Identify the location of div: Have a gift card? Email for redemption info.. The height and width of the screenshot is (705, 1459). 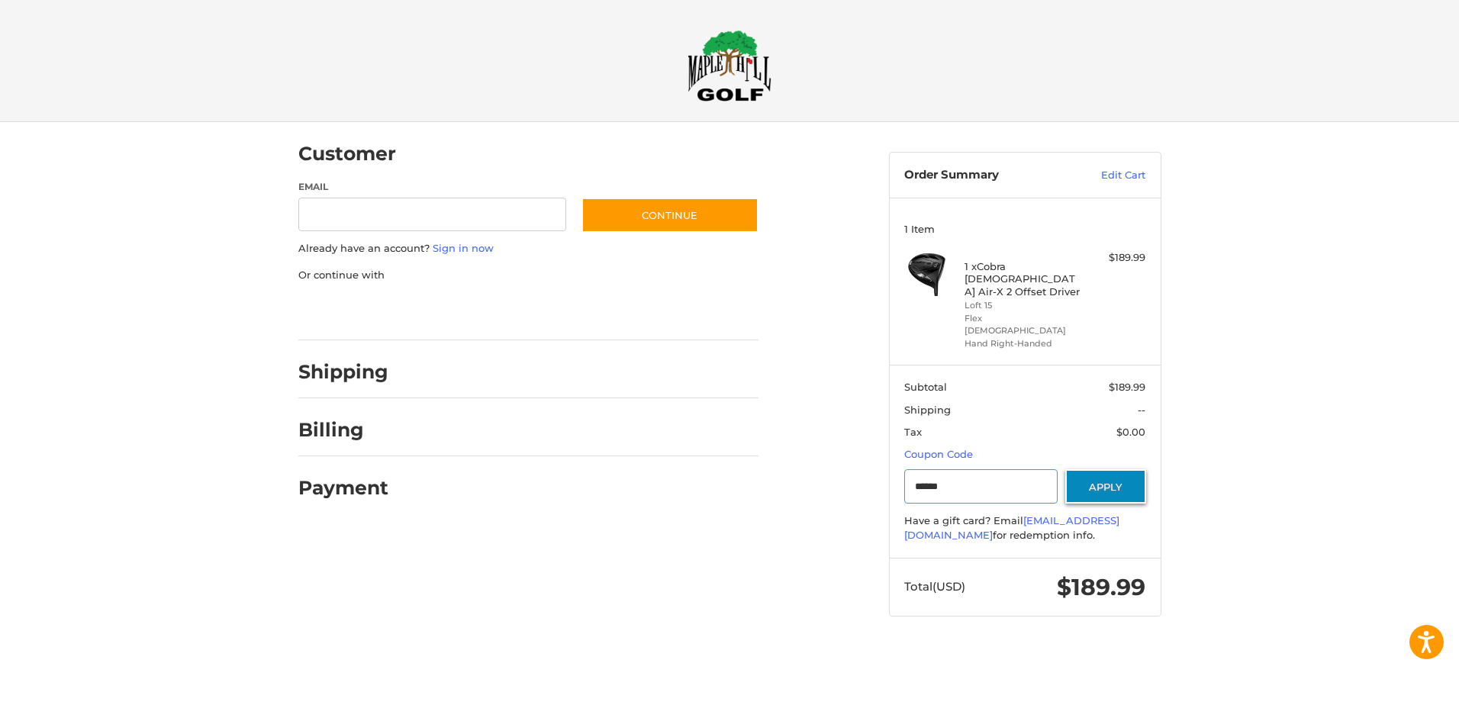
(1025, 528).